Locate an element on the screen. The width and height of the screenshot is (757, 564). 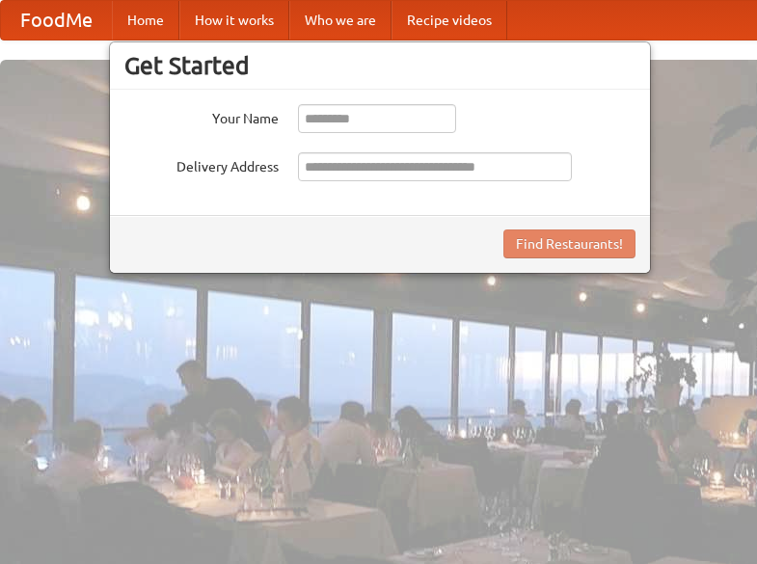
a: Recipe videos is located at coordinates (449, 20).